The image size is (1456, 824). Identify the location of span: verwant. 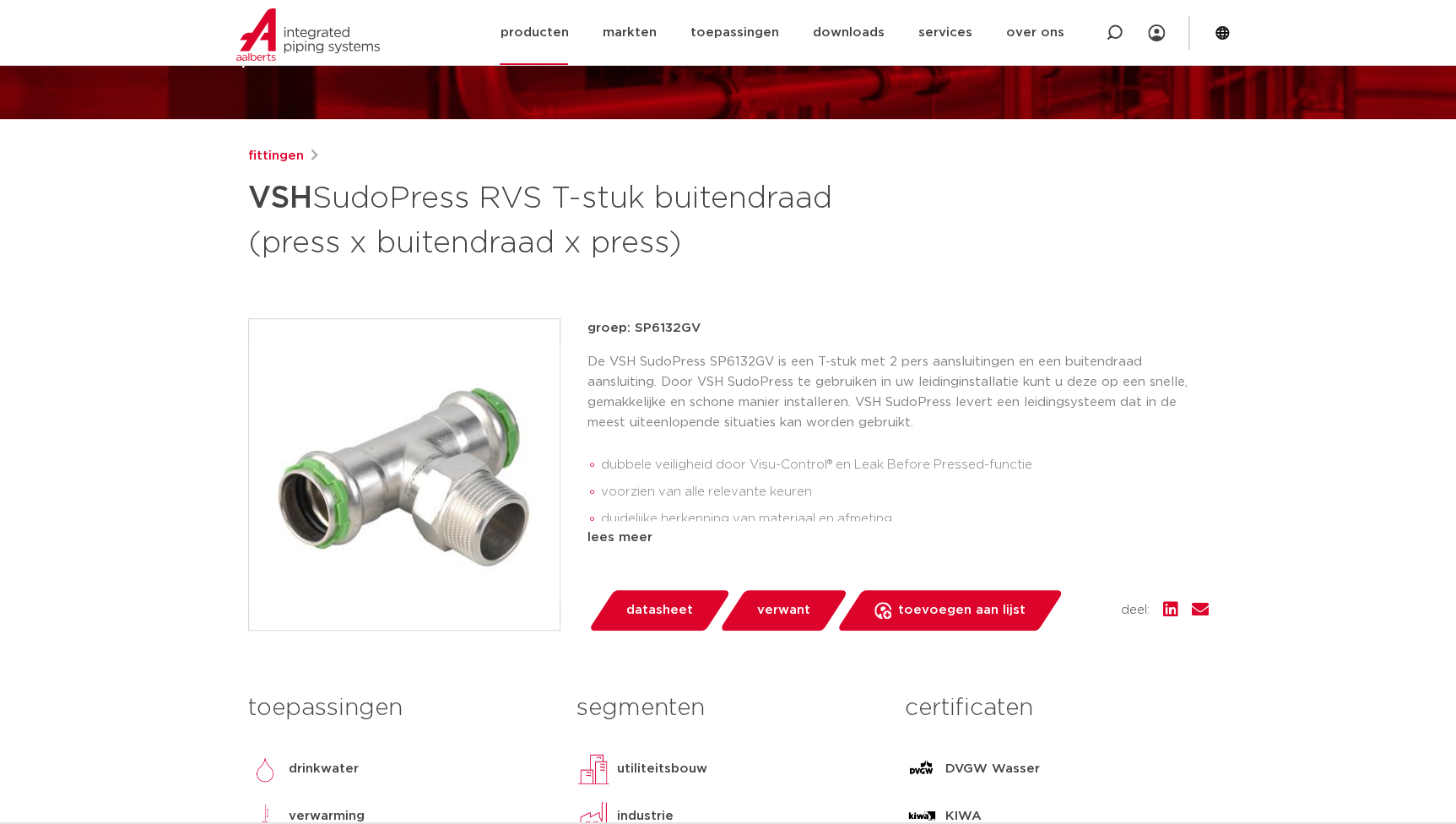
(783, 611).